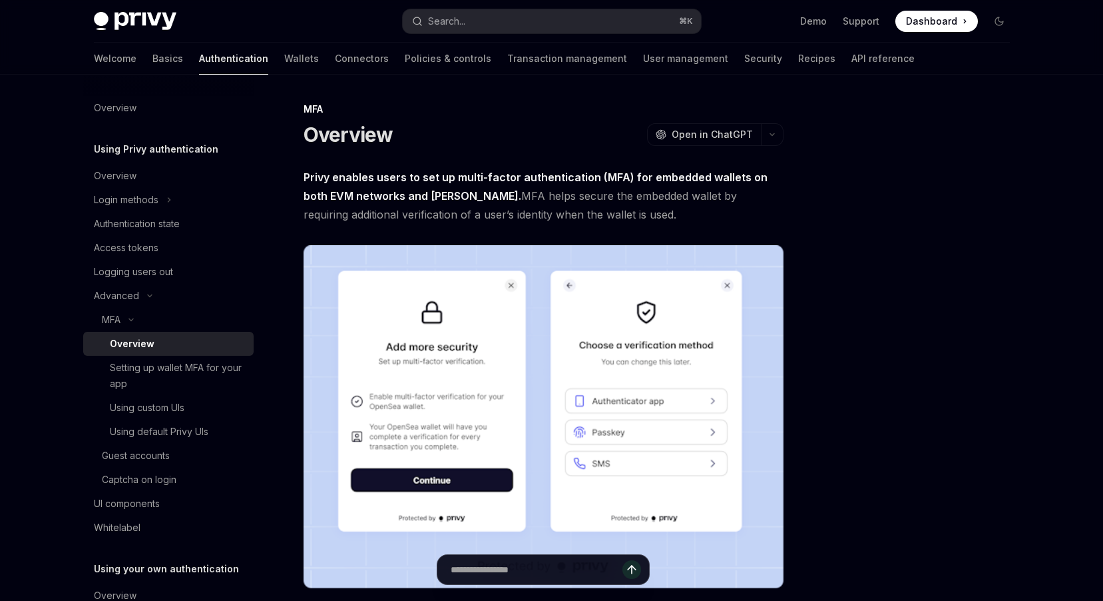  I want to click on button: Toggle MFA section, so click(168, 320).